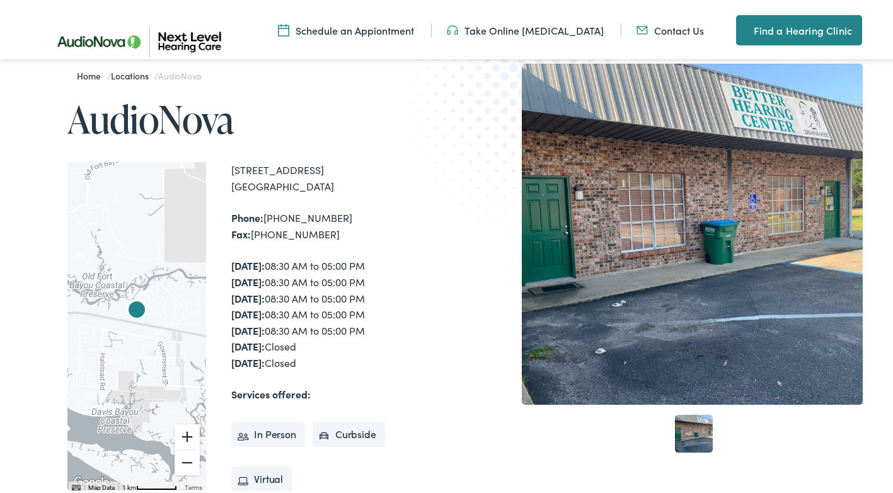 The image size is (893, 493). What do you see at coordinates (101, 485) in the screenshot?
I see `button: Map Data` at bounding box center [101, 485].